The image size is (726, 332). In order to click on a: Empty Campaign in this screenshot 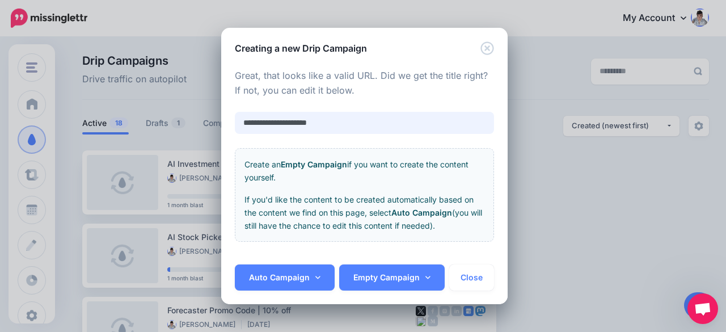, I will do `click(392, 277)`.